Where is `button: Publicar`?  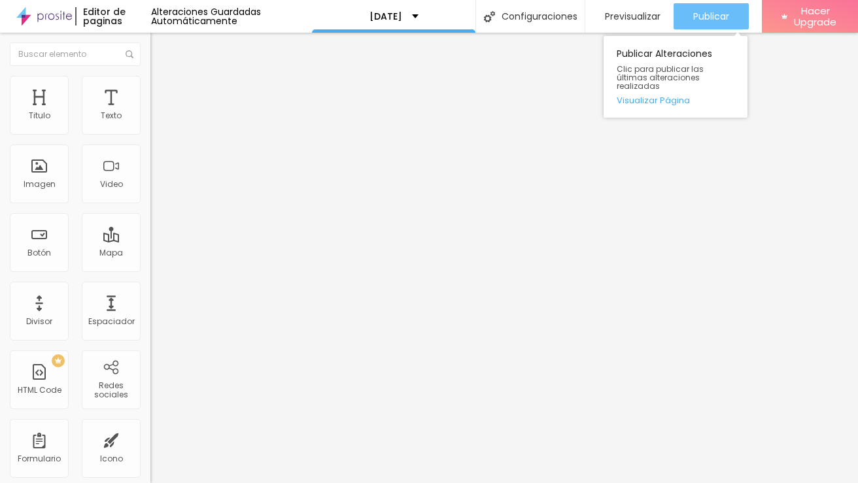
button: Publicar is located at coordinates (711, 16).